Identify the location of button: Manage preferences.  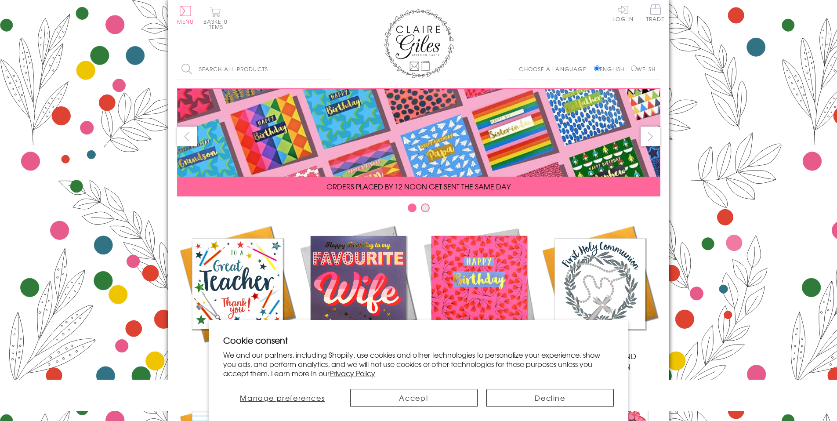
(282, 397).